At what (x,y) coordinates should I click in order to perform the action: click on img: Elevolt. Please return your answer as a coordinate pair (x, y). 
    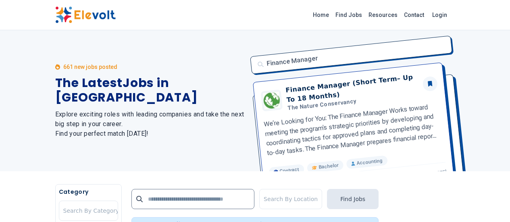
    Looking at the image, I should click on (85, 15).